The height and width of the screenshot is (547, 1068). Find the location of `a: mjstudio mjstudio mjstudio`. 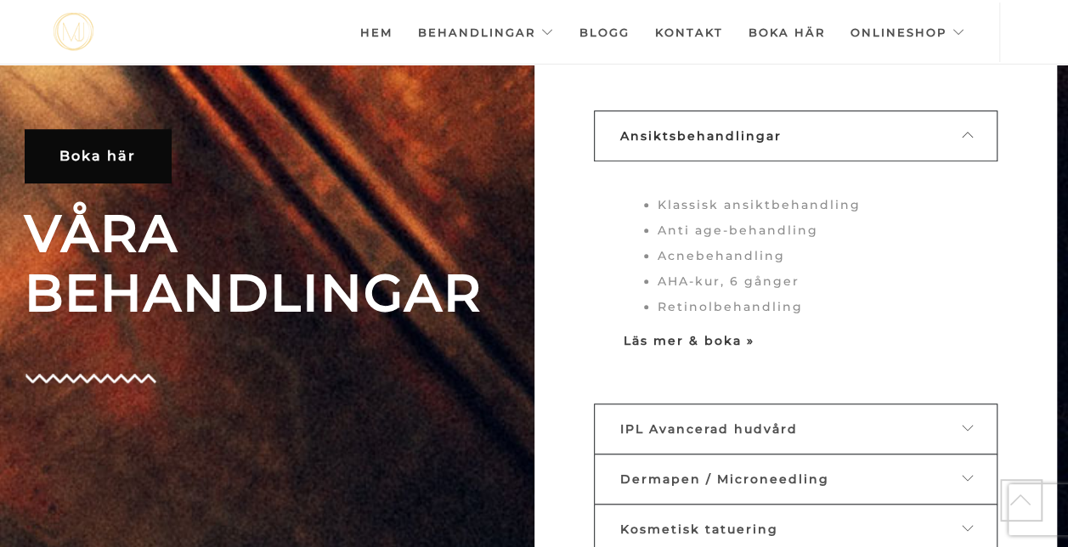

a: mjstudio mjstudio mjstudio is located at coordinates (73, 31).